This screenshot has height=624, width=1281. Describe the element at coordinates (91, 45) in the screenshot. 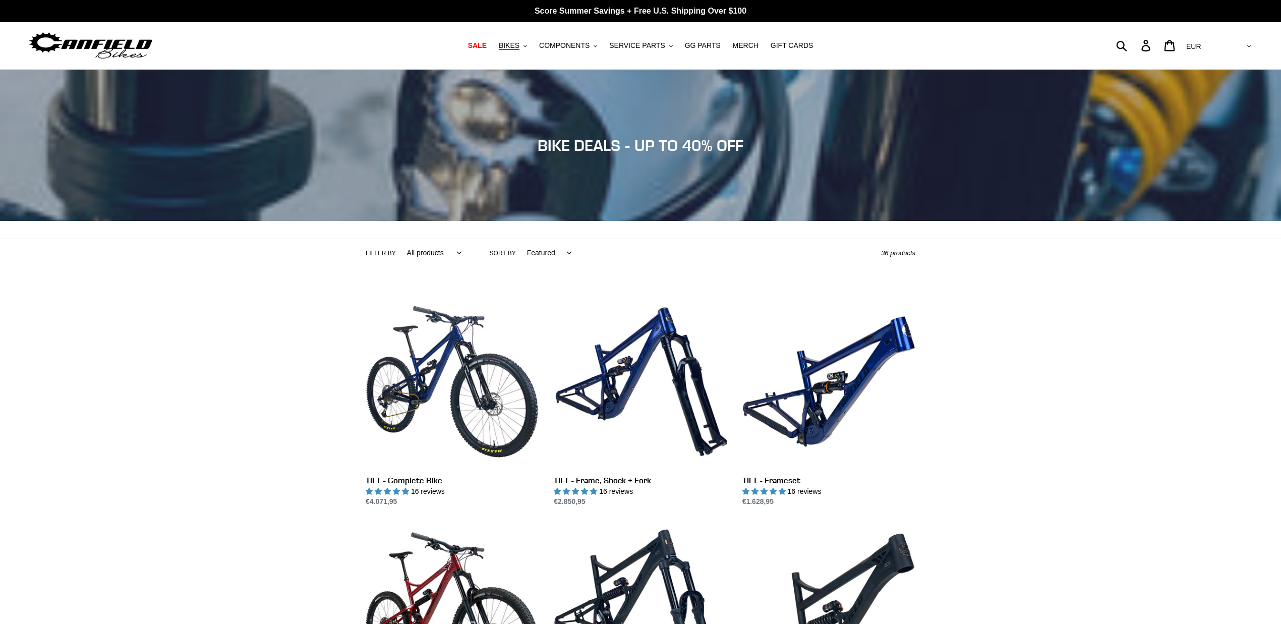

I see `img: Canfield Bikes` at that location.